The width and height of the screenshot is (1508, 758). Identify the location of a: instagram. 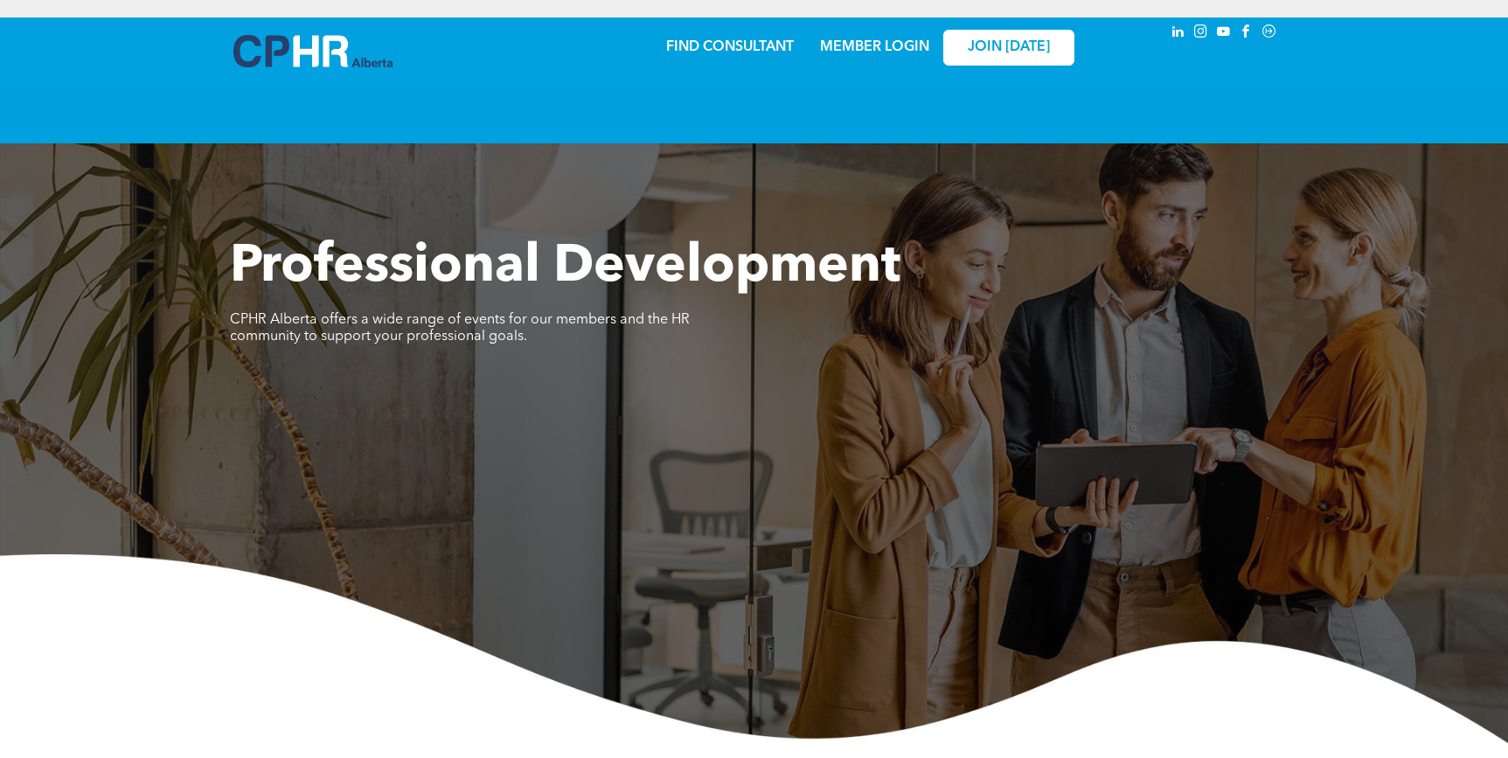
(1201, 33).